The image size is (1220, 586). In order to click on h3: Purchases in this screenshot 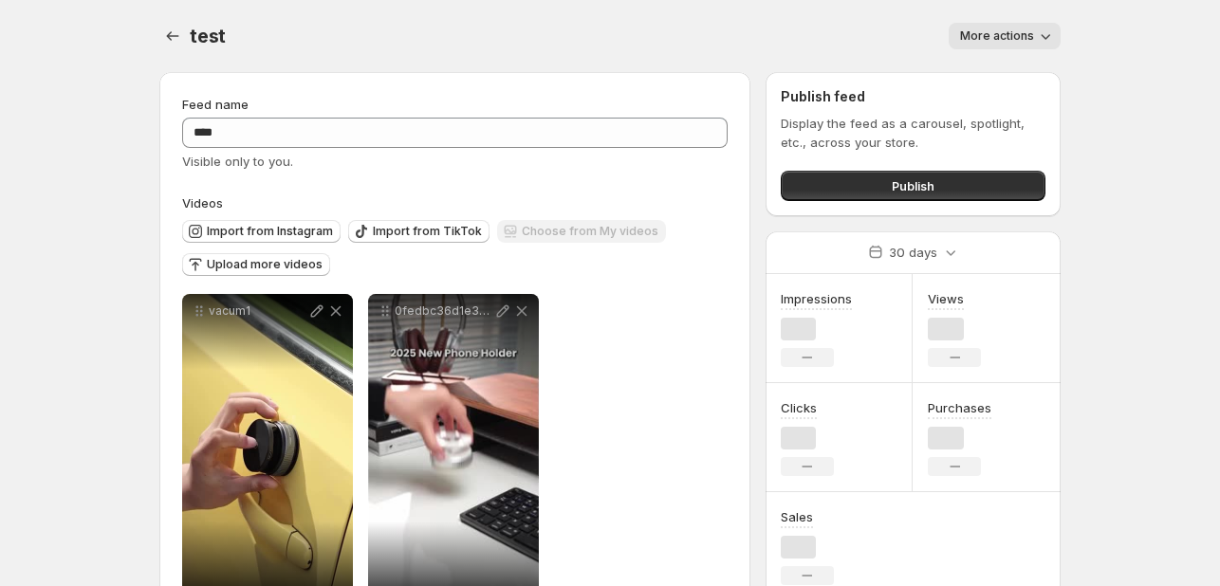, I will do `click(959, 408)`.